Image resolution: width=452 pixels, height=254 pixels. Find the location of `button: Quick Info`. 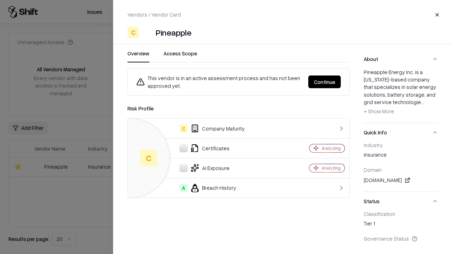

button: Quick Info is located at coordinates (401, 133).